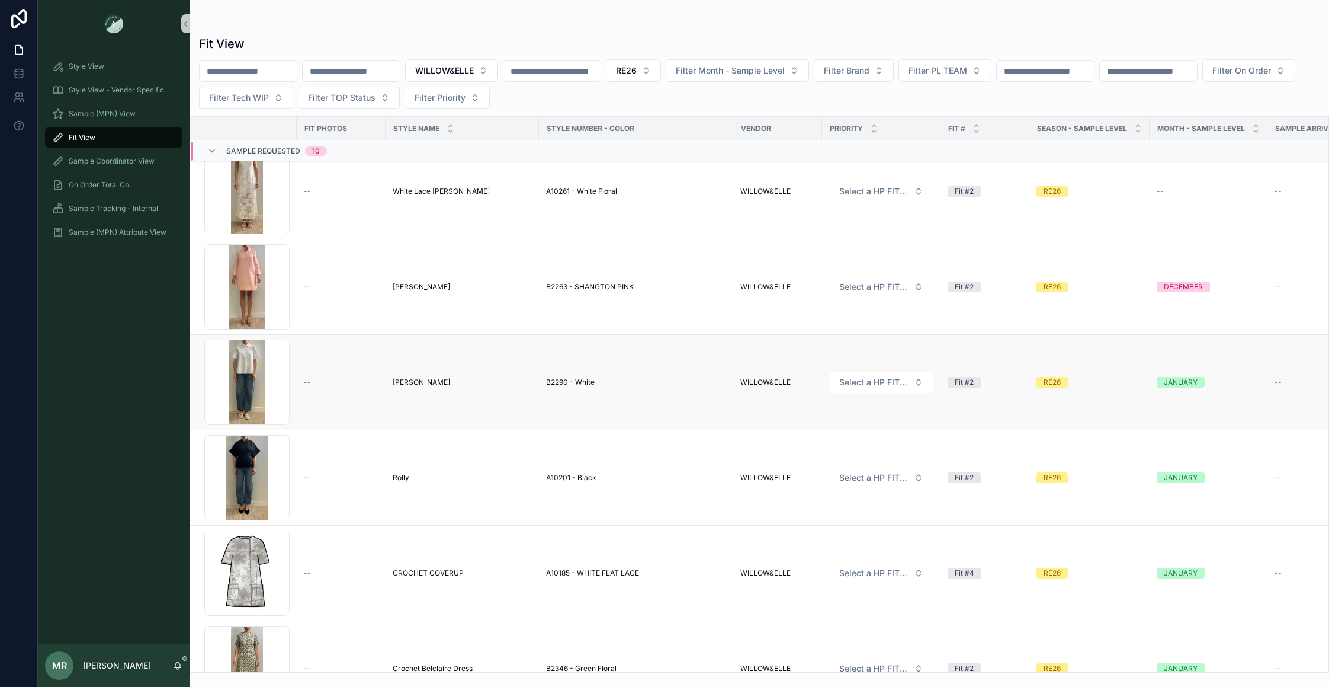  I want to click on span: Filter PL TEAM, so click(938, 70).